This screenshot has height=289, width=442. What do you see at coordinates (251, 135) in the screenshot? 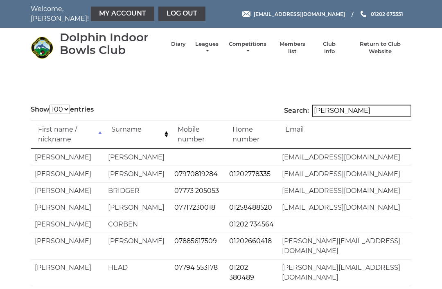
I see `td: Home number` at bounding box center [251, 135].